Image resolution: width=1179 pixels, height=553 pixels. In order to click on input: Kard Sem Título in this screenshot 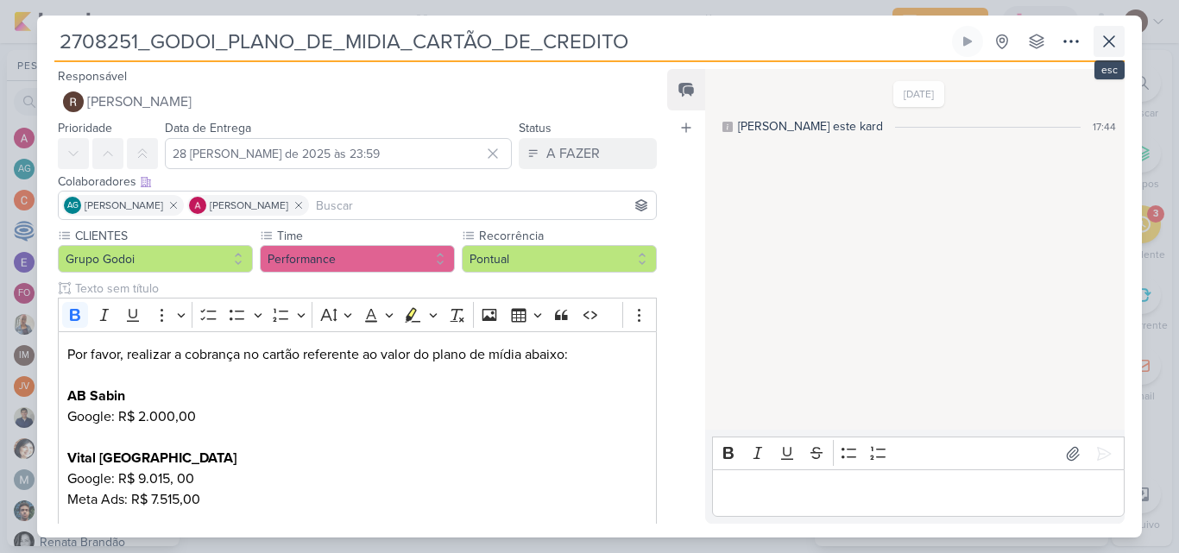, I will do `click(501, 41)`.